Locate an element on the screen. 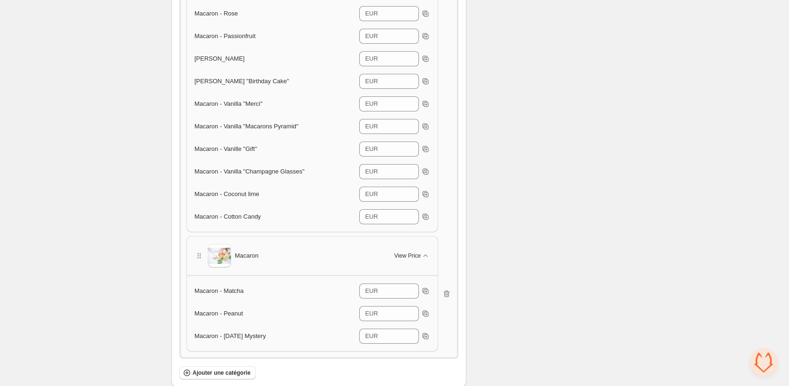  span: Macaron - Rose is located at coordinates (216, 13).